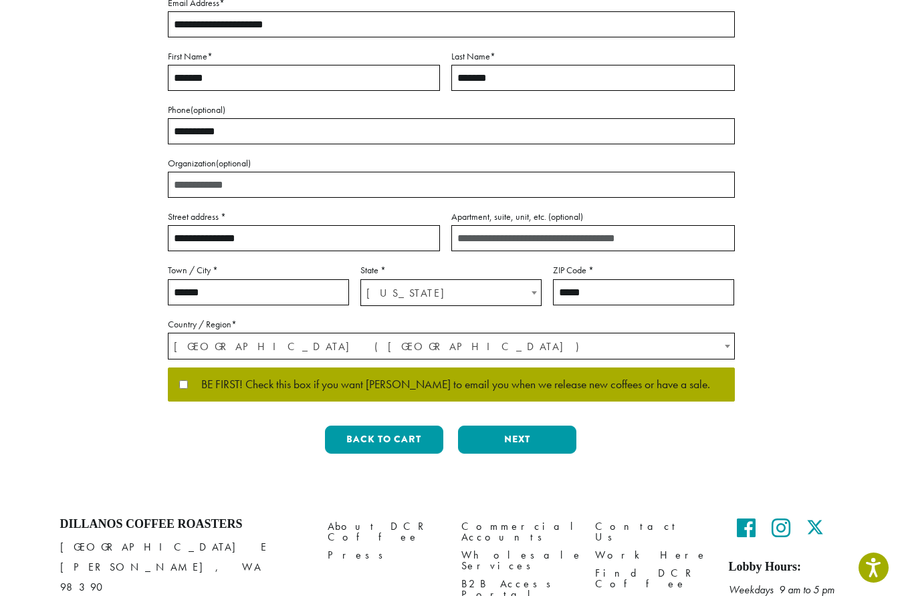  Describe the element at coordinates (384, 532) in the screenshot. I see `a: About DCR Coffee` at that location.